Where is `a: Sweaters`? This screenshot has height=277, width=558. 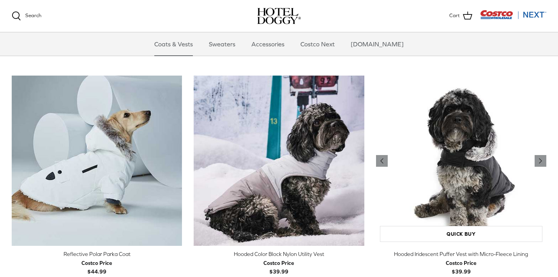 a: Sweaters is located at coordinates (222, 44).